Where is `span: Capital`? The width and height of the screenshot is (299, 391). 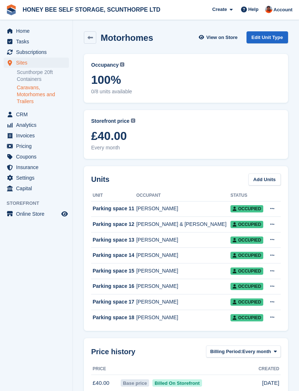 span: Capital is located at coordinates (38, 188).